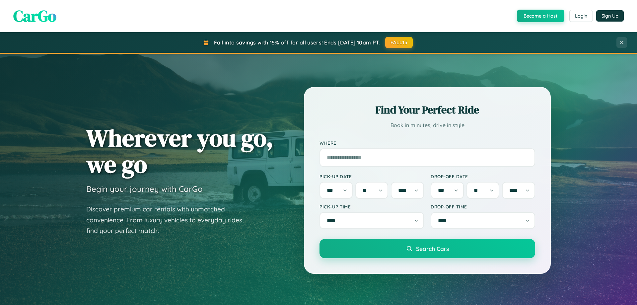 Image resolution: width=637 pixels, height=305 pixels. What do you see at coordinates (427, 248) in the screenshot?
I see `button: Search Cars` at bounding box center [427, 248].